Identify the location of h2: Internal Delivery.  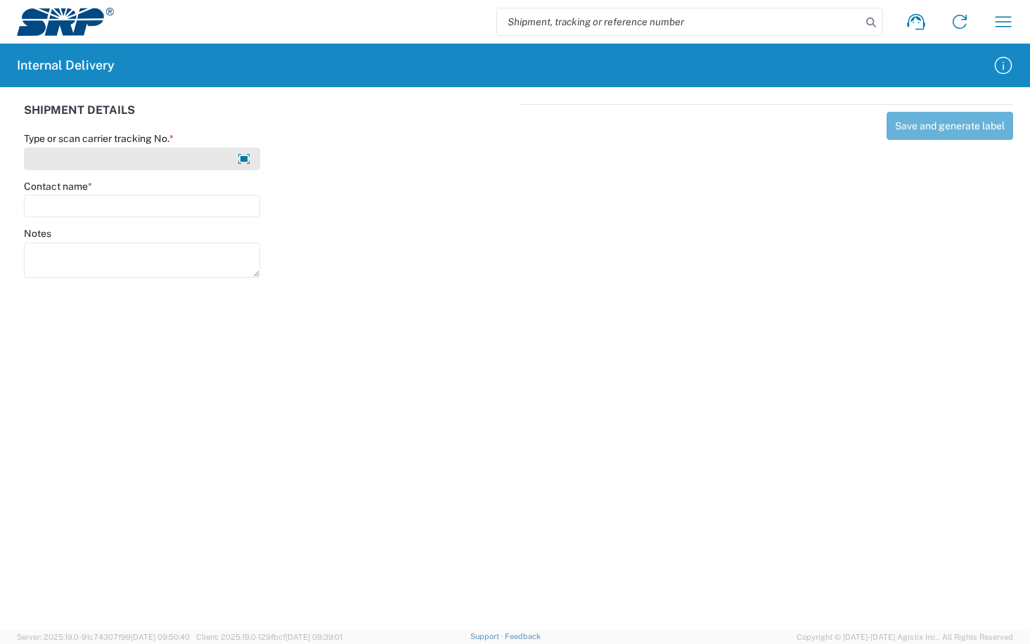
(65, 65).